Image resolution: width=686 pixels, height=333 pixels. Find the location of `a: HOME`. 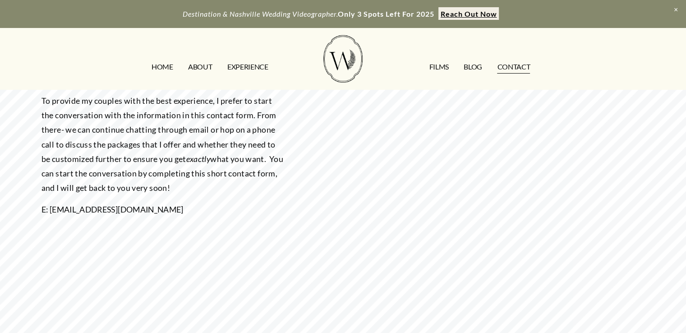

a: HOME is located at coordinates (162, 67).